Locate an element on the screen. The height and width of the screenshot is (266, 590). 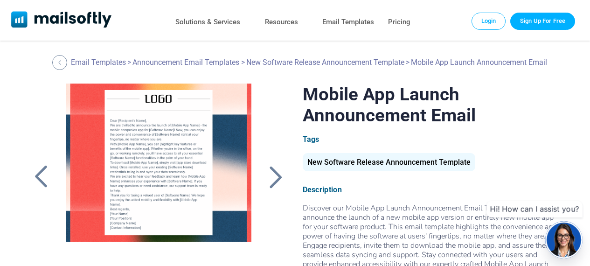
a: Solutions & Services is located at coordinates (208, 22).